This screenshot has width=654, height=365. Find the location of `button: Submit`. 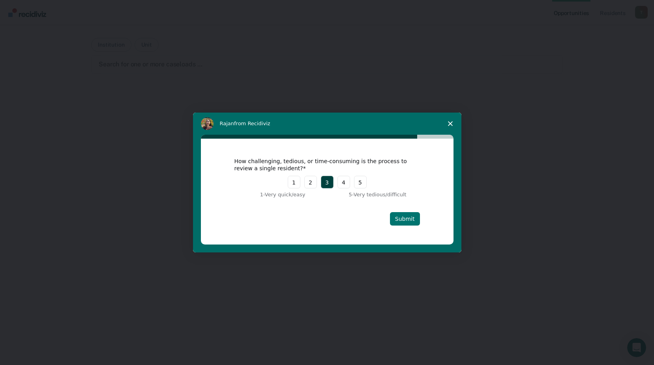

button: Submit is located at coordinates (405, 219).